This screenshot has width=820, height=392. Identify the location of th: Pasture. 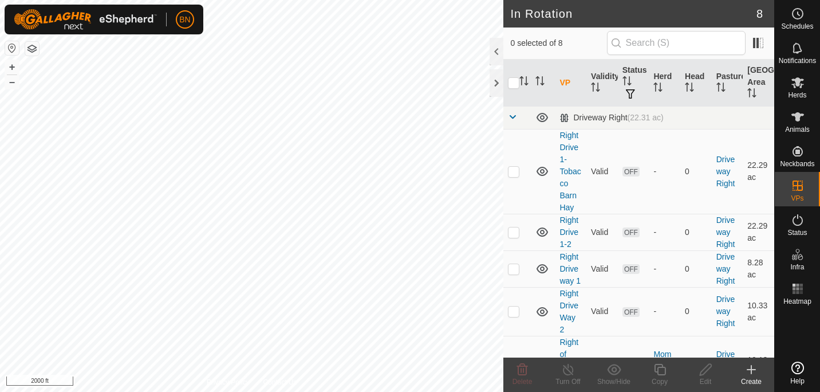
(727, 83).